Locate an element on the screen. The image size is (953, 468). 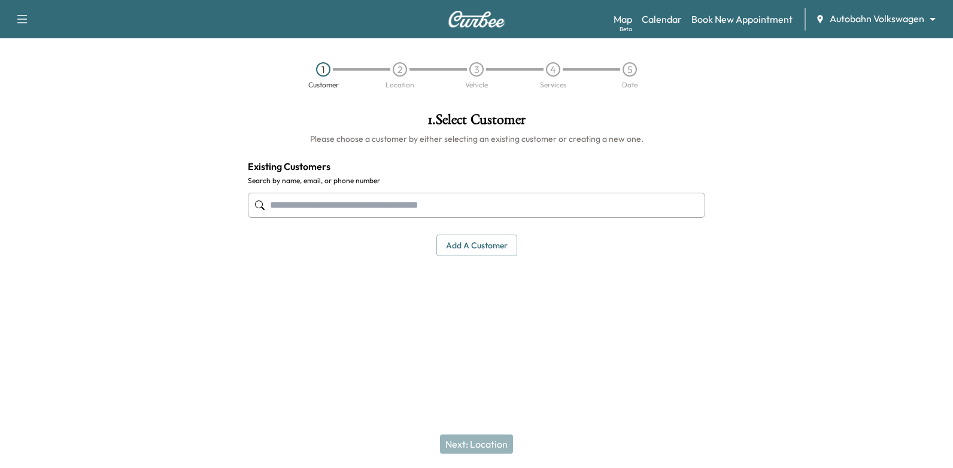
img: Curbee Logo is located at coordinates (476, 19).